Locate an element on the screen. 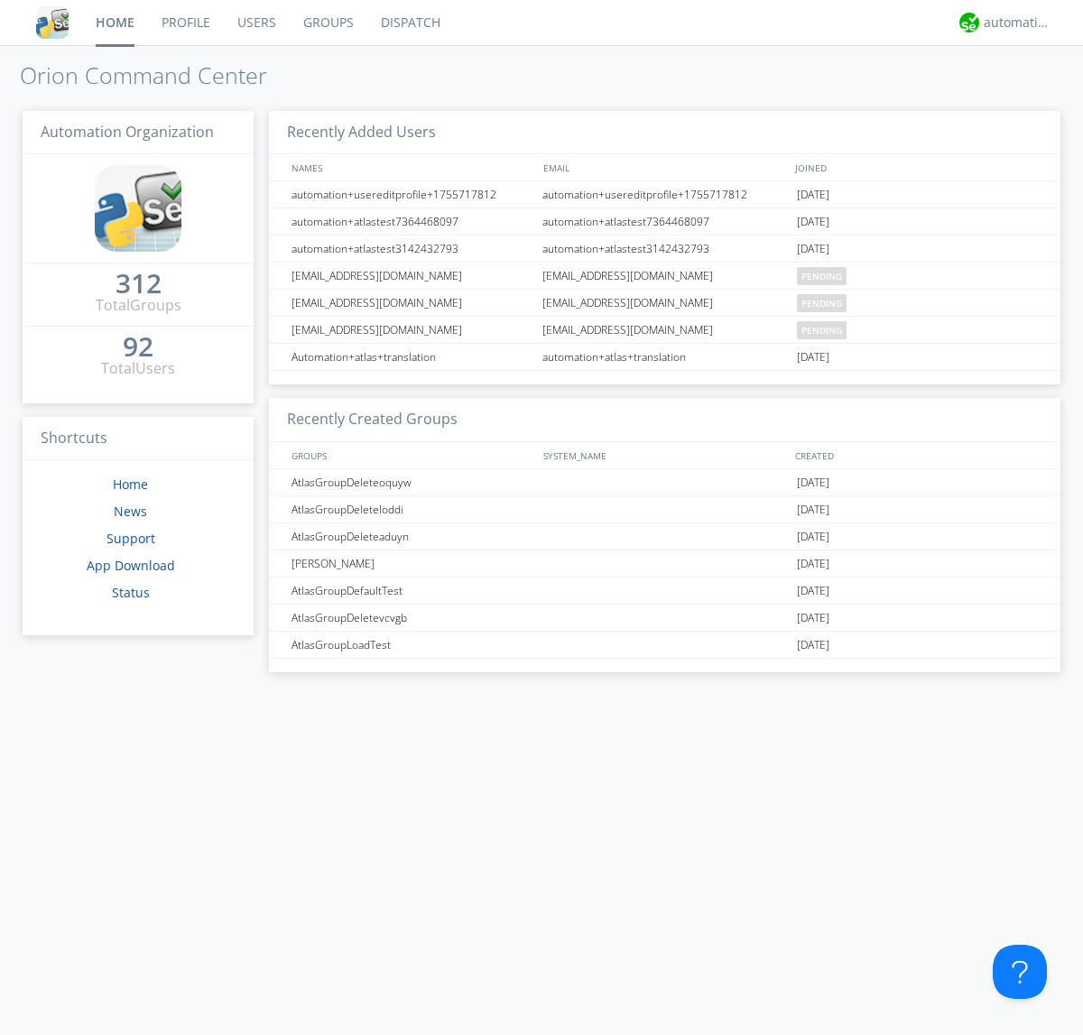 The height and width of the screenshot is (1035, 1083). div: Total Users is located at coordinates (138, 368).